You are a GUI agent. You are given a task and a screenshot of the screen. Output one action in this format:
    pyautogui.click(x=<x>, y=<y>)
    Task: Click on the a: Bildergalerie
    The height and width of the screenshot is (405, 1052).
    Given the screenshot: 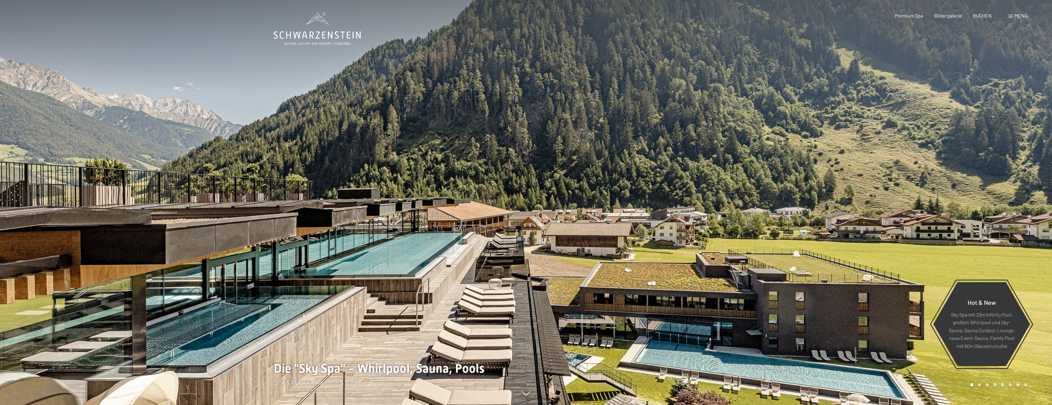 What is the action you would take?
    pyautogui.click(x=948, y=15)
    